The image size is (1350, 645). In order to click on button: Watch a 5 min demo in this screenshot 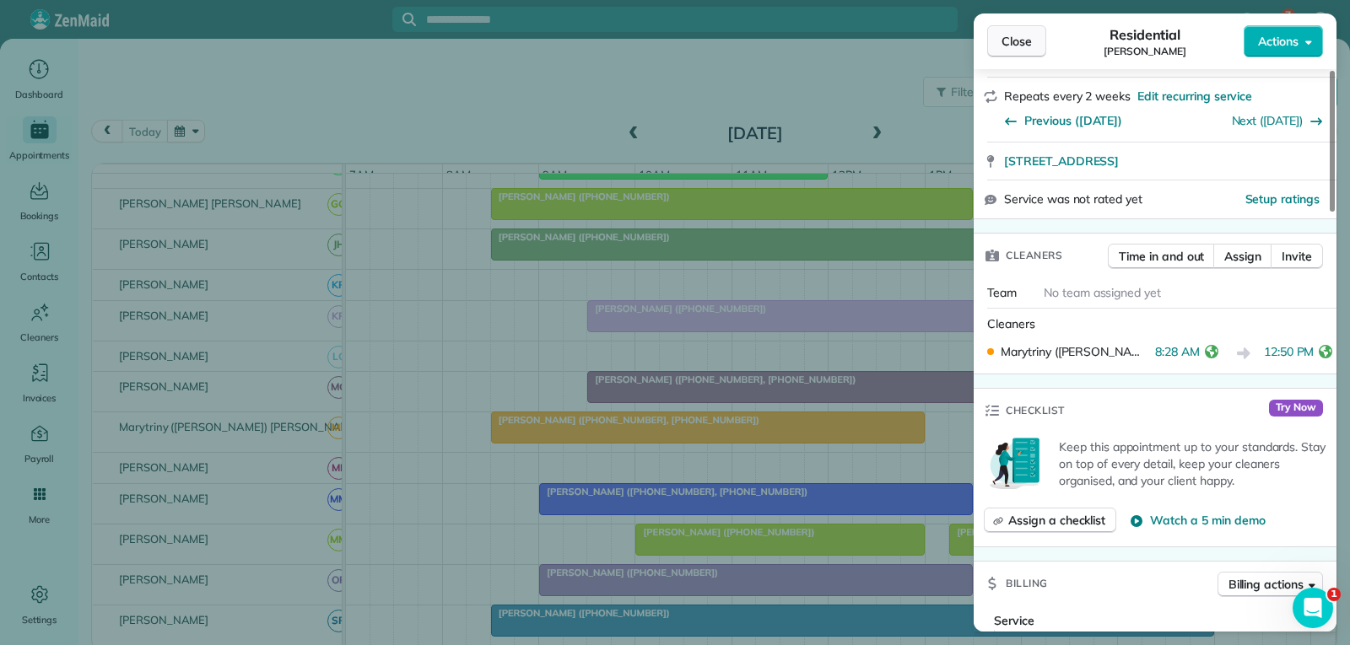, I will do `click(1197, 520)`.